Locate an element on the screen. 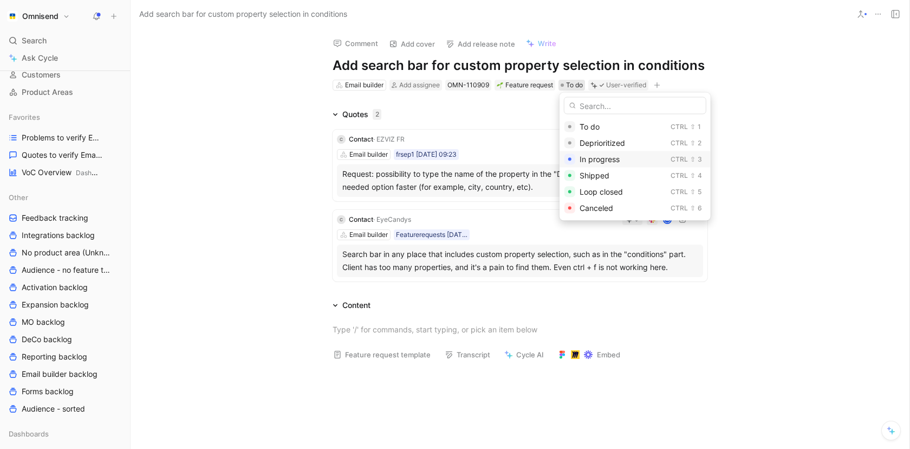 The width and height of the screenshot is (910, 449). div: 4 is located at coordinates (700, 176).